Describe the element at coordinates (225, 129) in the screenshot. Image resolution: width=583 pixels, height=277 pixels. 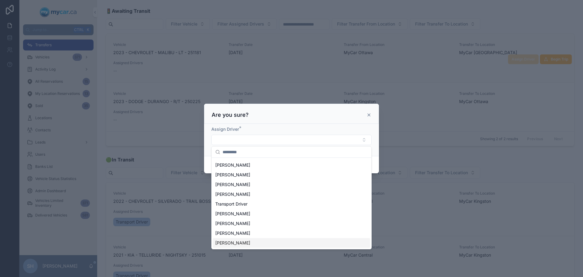
I see `span: Assign Driver` at that location.